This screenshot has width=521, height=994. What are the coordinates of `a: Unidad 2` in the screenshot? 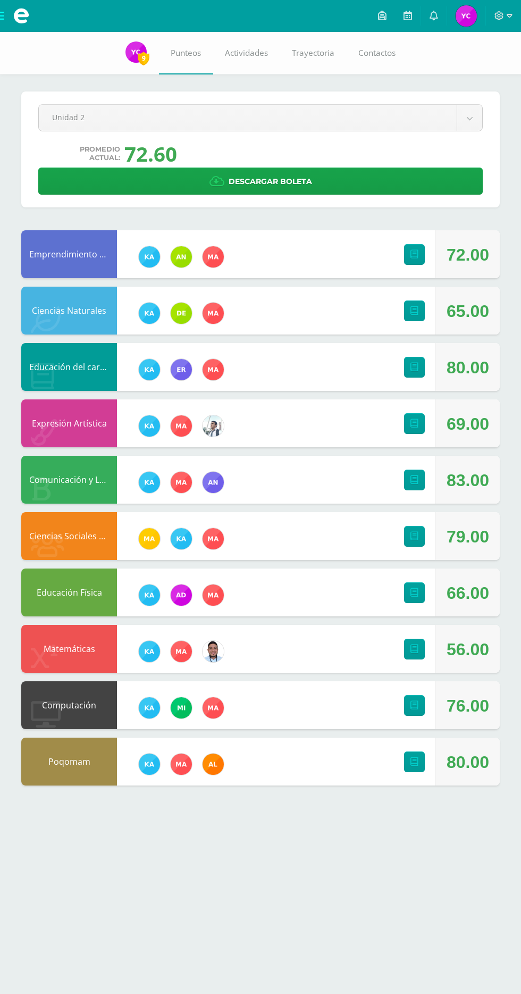 It's located at (261, 118).